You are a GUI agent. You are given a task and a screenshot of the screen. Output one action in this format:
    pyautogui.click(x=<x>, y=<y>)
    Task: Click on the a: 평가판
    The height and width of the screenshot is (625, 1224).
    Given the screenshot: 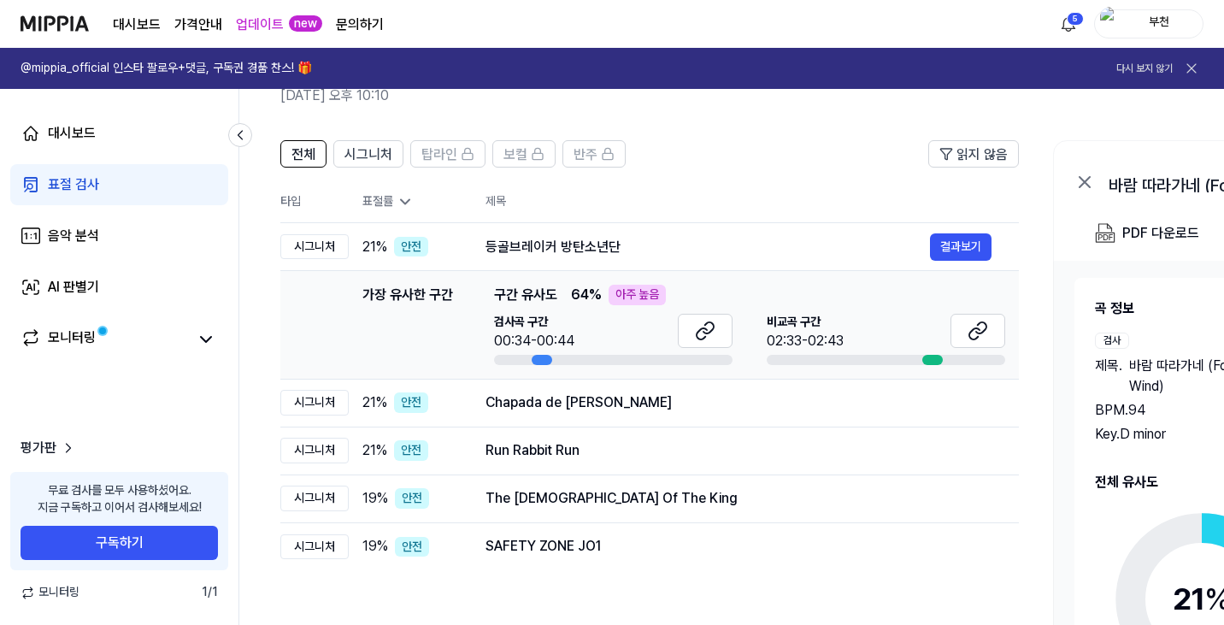 What is the action you would take?
    pyautogui.click(x=49, y=448)
    